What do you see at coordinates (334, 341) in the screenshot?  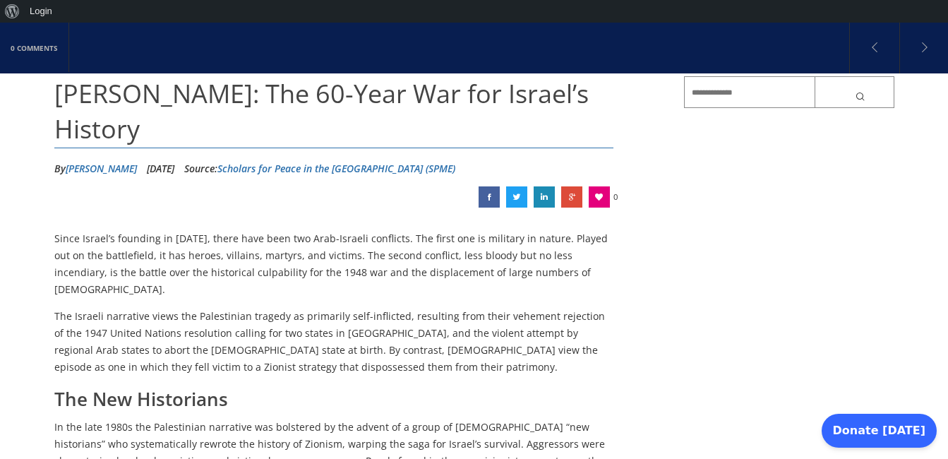 I see `p: The Israeli narrative views the Palestinian tragedy as primarily self-inflicted, resulting from t...` at bounding box center [334, 341].